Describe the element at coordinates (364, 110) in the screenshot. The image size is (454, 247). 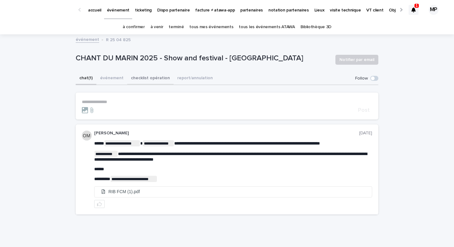
I see `span: Post` at that location.